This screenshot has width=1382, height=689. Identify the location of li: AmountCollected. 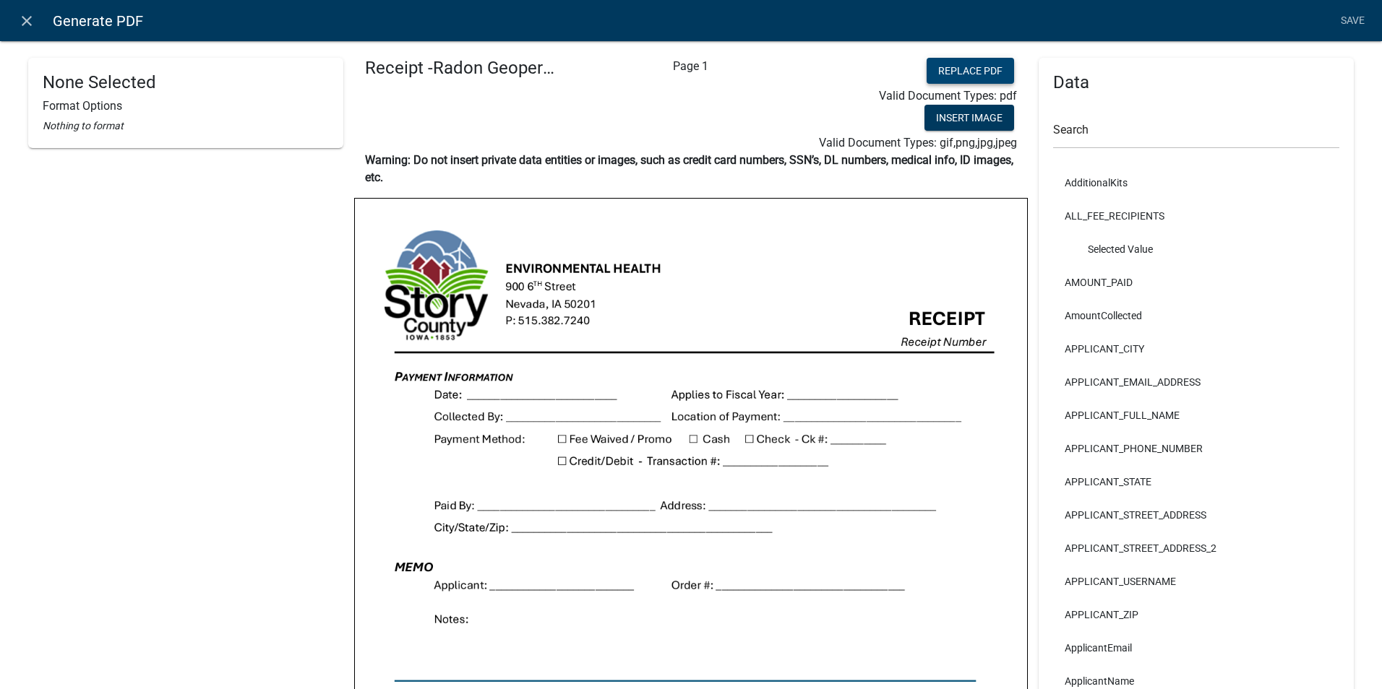
(1196, 316).